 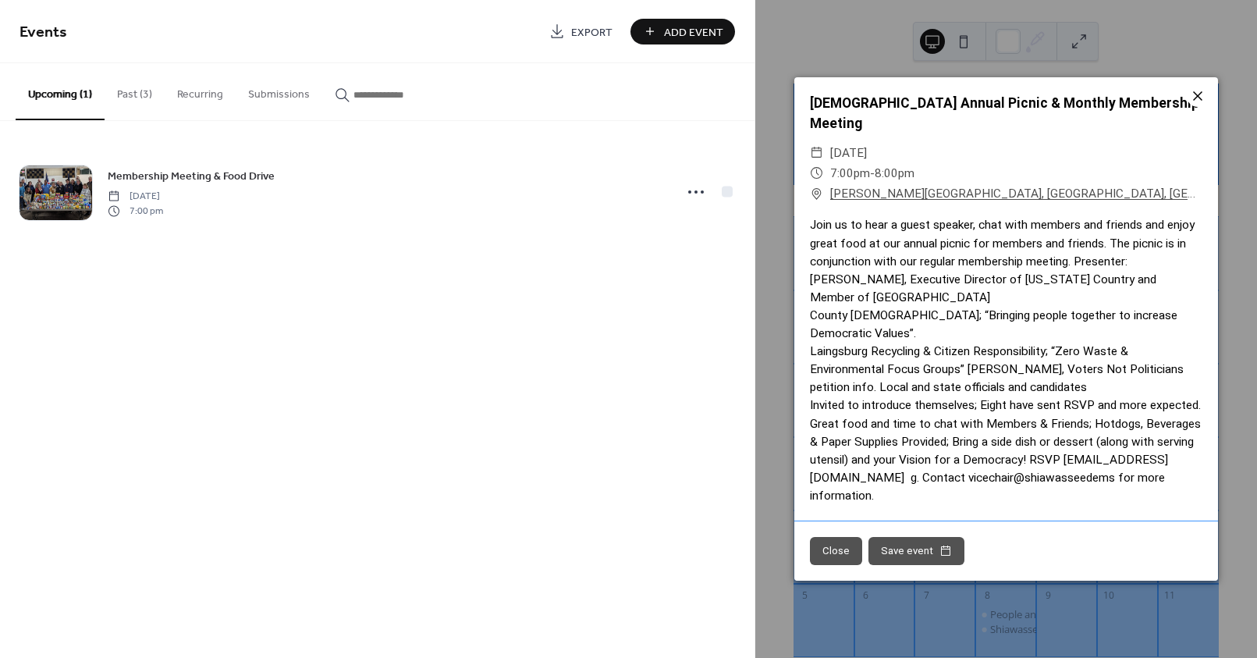 I want to click on button: Upcoming (1), so click(x=60, y=91).